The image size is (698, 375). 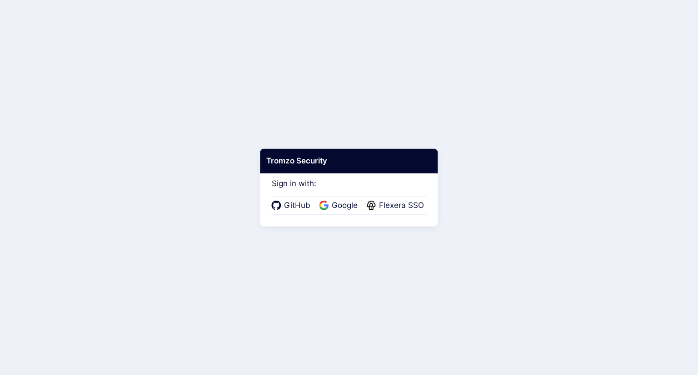 I want to click on span: Flexera SSO, so click(x=401, y=206).